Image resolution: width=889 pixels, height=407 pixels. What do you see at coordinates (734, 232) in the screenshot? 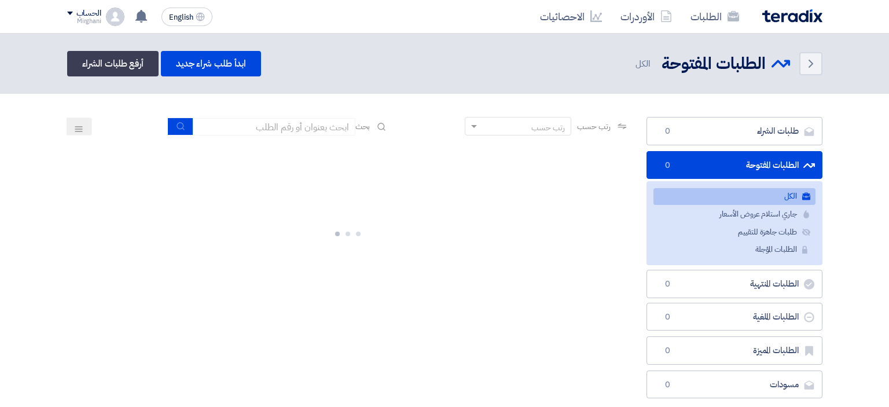
I see `a: طلبات جاهزة للتقييم` at bounding box center [734, 232].